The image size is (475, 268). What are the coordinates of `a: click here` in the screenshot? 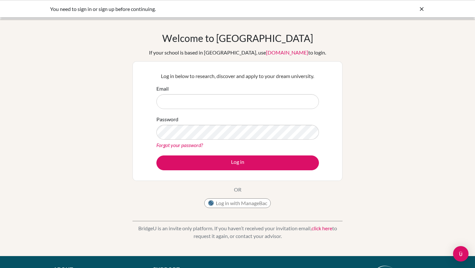 It's located at (322, 228).